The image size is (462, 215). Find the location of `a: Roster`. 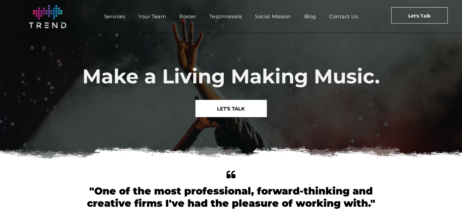

a: Roster is located at coordinates (187, 16).